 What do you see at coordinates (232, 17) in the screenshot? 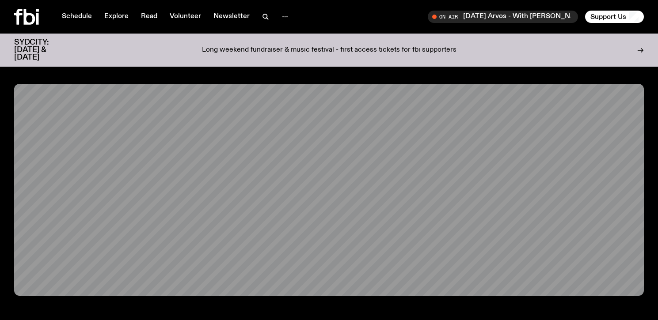
I see `a: Newsletter` at bounding box center [232, 17].